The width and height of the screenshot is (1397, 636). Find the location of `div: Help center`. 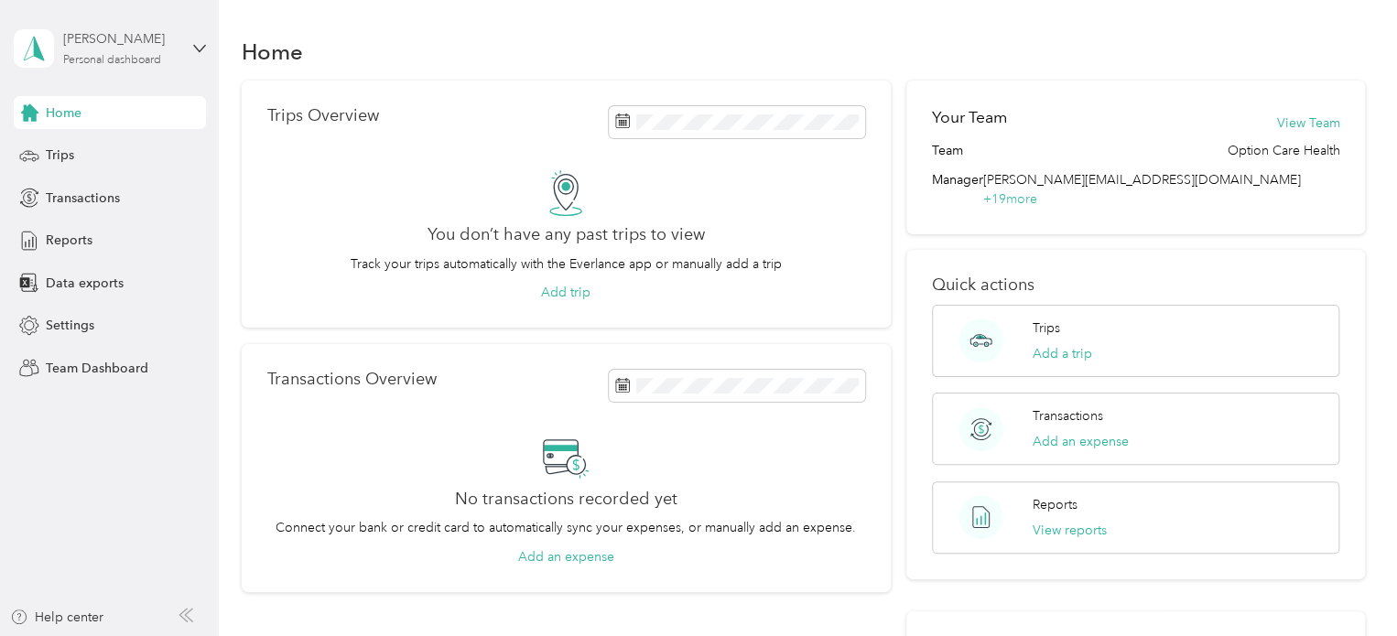

div: Help center is located at coordinates (57, 617).